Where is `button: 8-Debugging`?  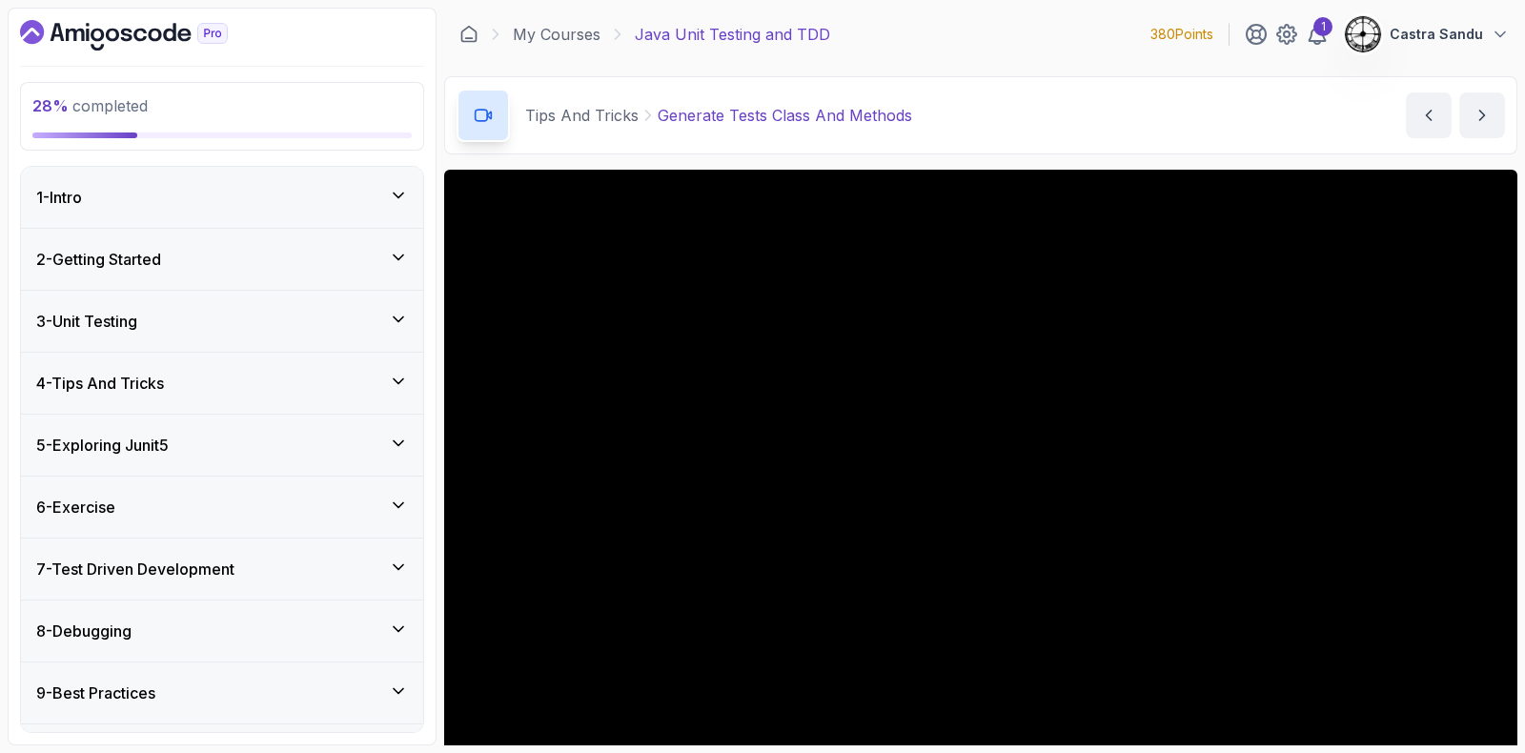
button: 8-Debugging is located at coordinates (222, 631).